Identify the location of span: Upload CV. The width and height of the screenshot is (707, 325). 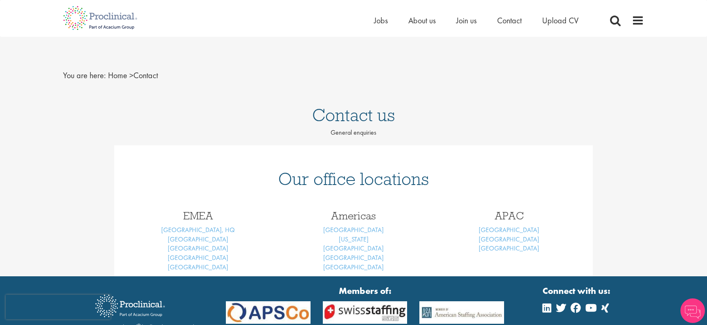
(560, 20).